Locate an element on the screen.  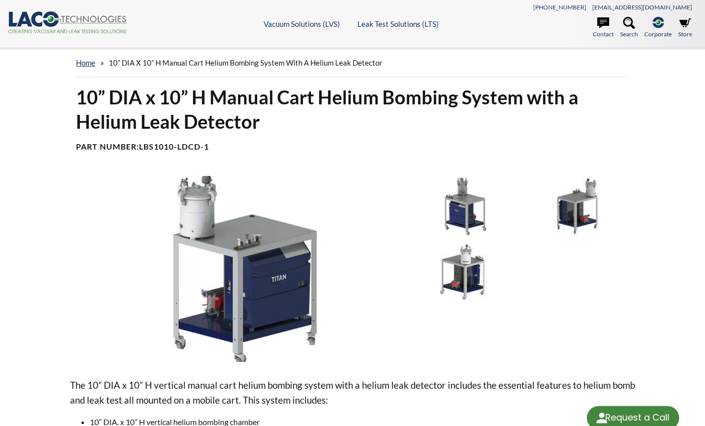
img: round button is located at coordinates (602, 418).